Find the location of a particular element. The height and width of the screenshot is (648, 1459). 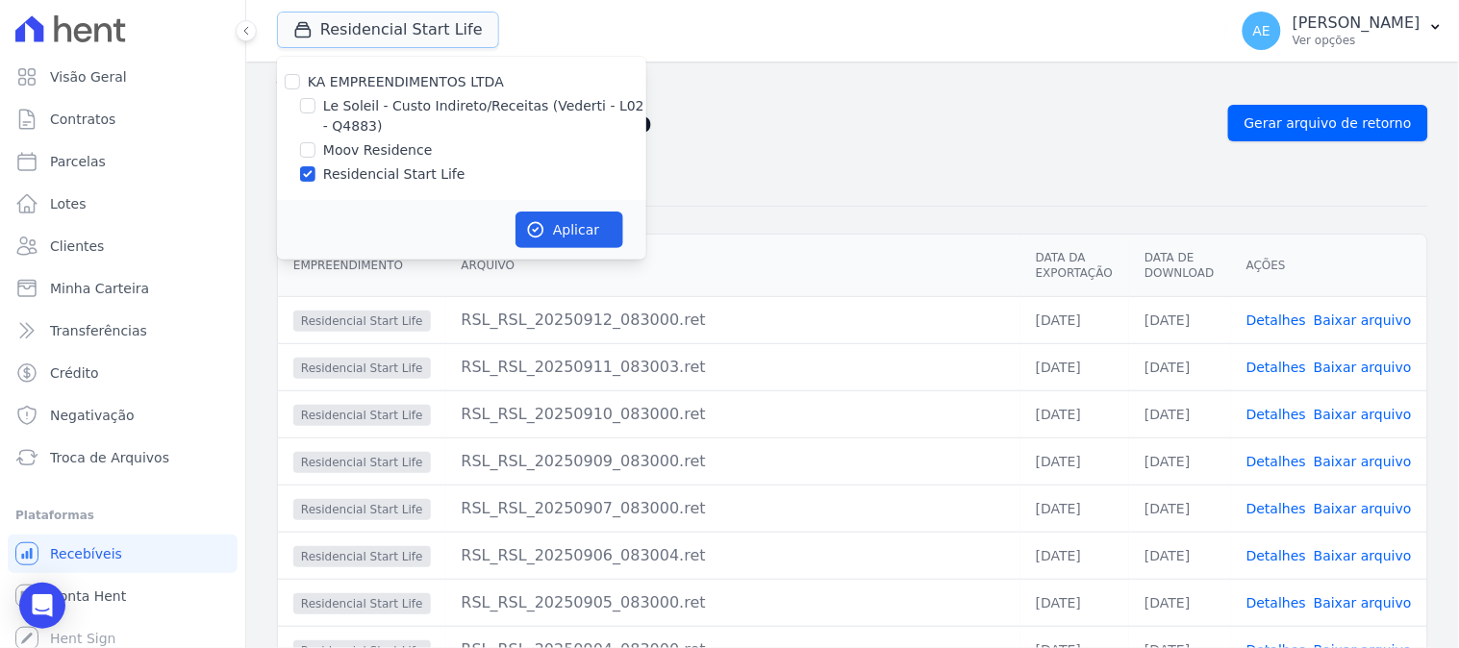

div: Open Intercom Messenger is located at coordinates (42, 606).